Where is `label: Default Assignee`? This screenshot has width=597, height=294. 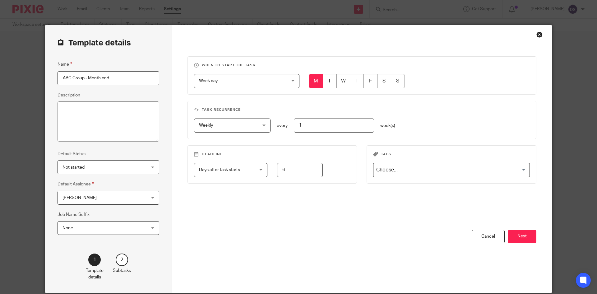
label: Default Assignee is located at coordinates (75, 184).